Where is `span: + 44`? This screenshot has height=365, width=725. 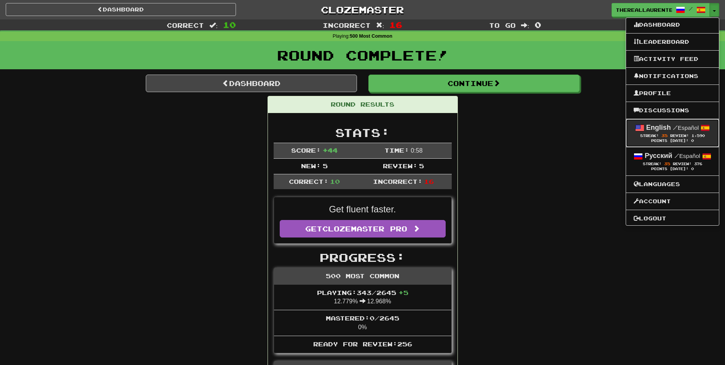
span: + 44 is located at coordinates (330, 150).